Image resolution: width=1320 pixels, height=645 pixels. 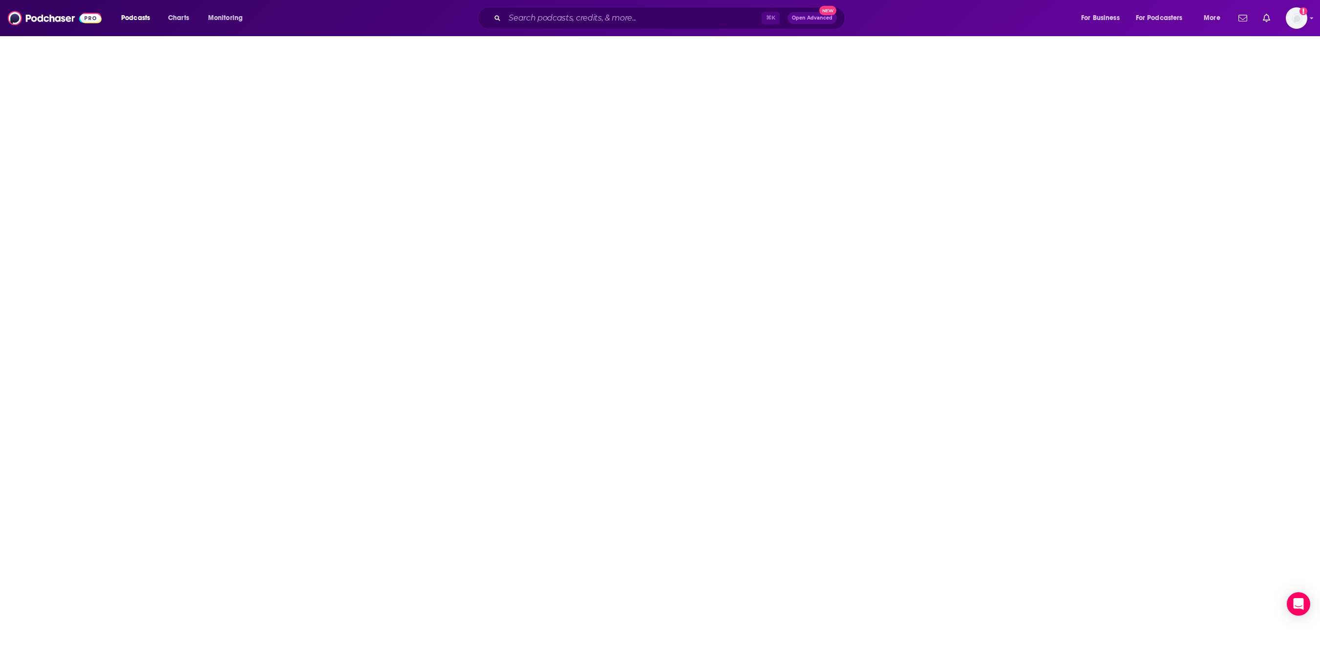 I want to click on span: For Podcasters, so click(x=1159, y=18).